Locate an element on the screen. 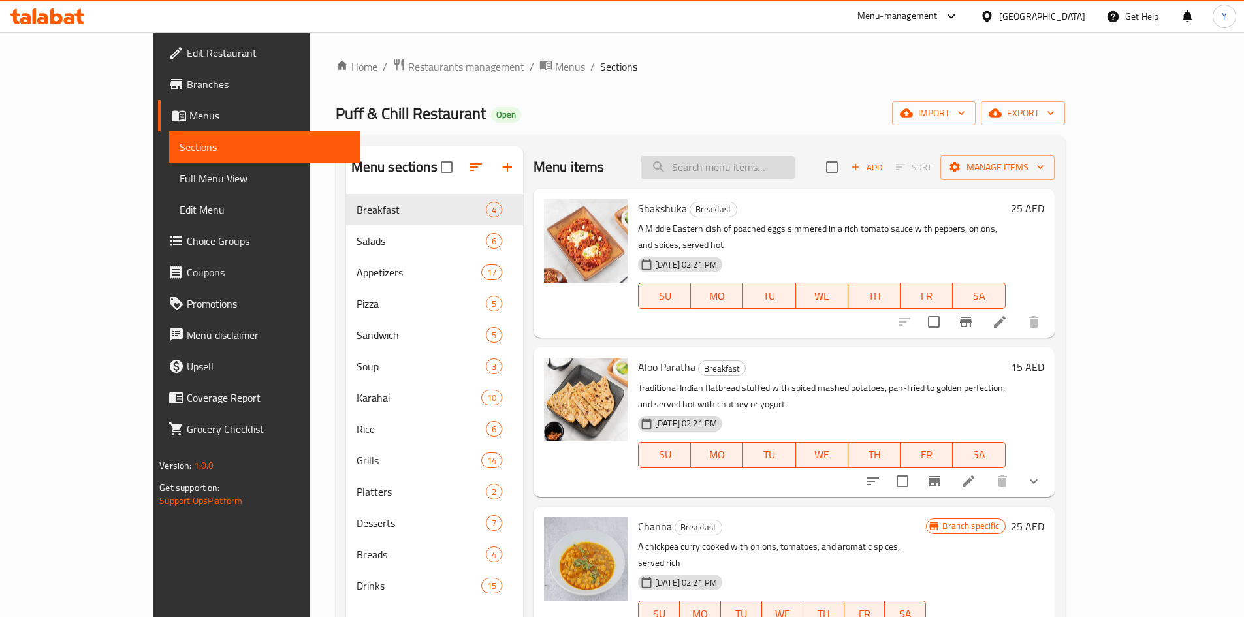 This screenshot has height=617, width=1244. button: Add is located at coordinates (867, 167).